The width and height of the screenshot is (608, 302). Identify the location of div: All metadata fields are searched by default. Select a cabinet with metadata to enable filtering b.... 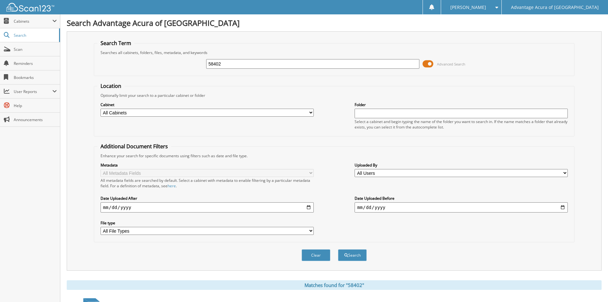
(207, 183).